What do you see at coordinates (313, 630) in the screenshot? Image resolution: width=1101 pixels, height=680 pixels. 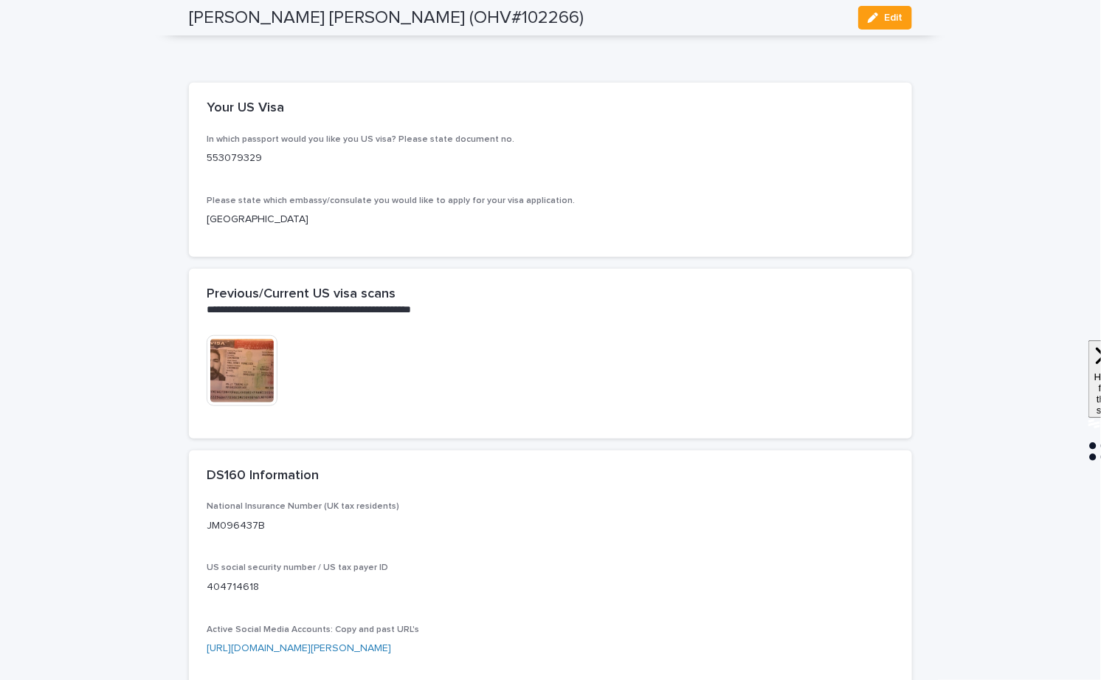 I see `span: Active Social Media Accounts: Copy and past URL's` at bounding box center [313, 630].